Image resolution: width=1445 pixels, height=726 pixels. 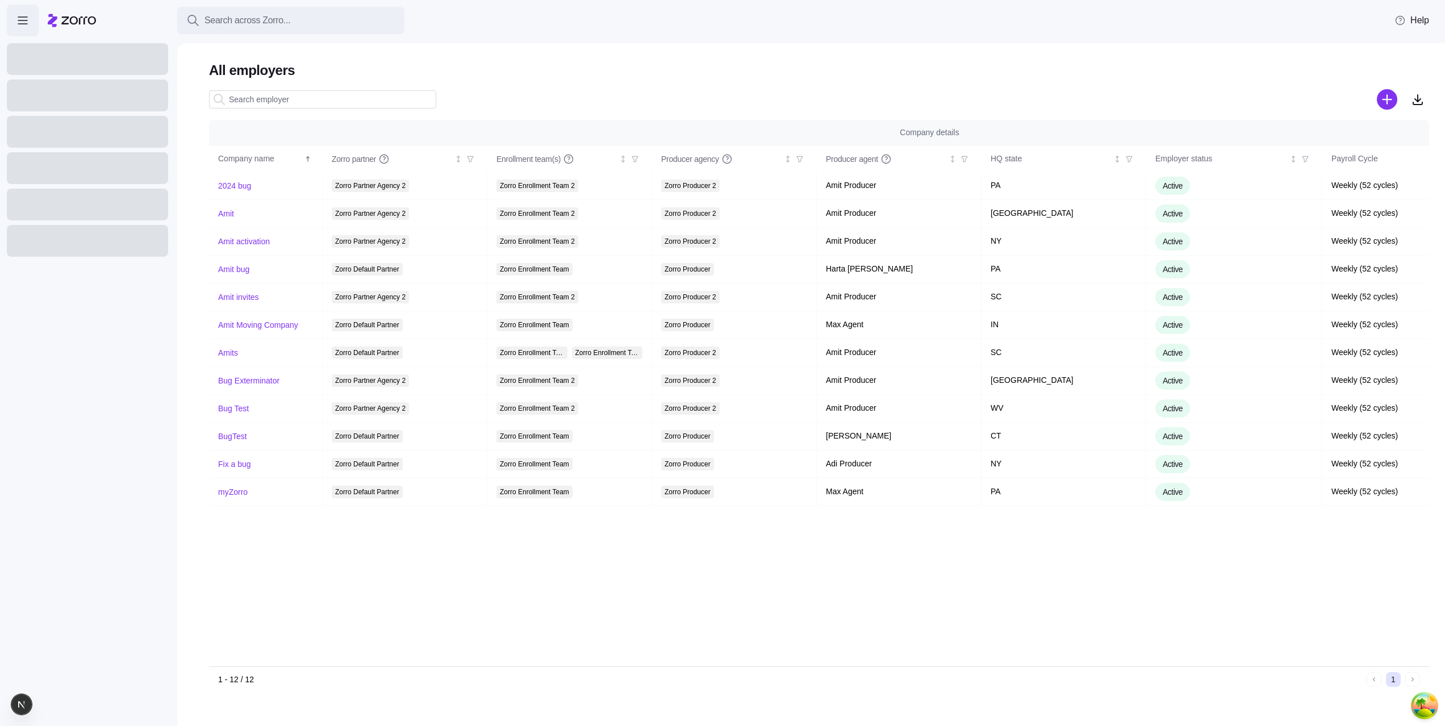 I want to click on button: Search across Zorro..., so click(x=291, y=20).